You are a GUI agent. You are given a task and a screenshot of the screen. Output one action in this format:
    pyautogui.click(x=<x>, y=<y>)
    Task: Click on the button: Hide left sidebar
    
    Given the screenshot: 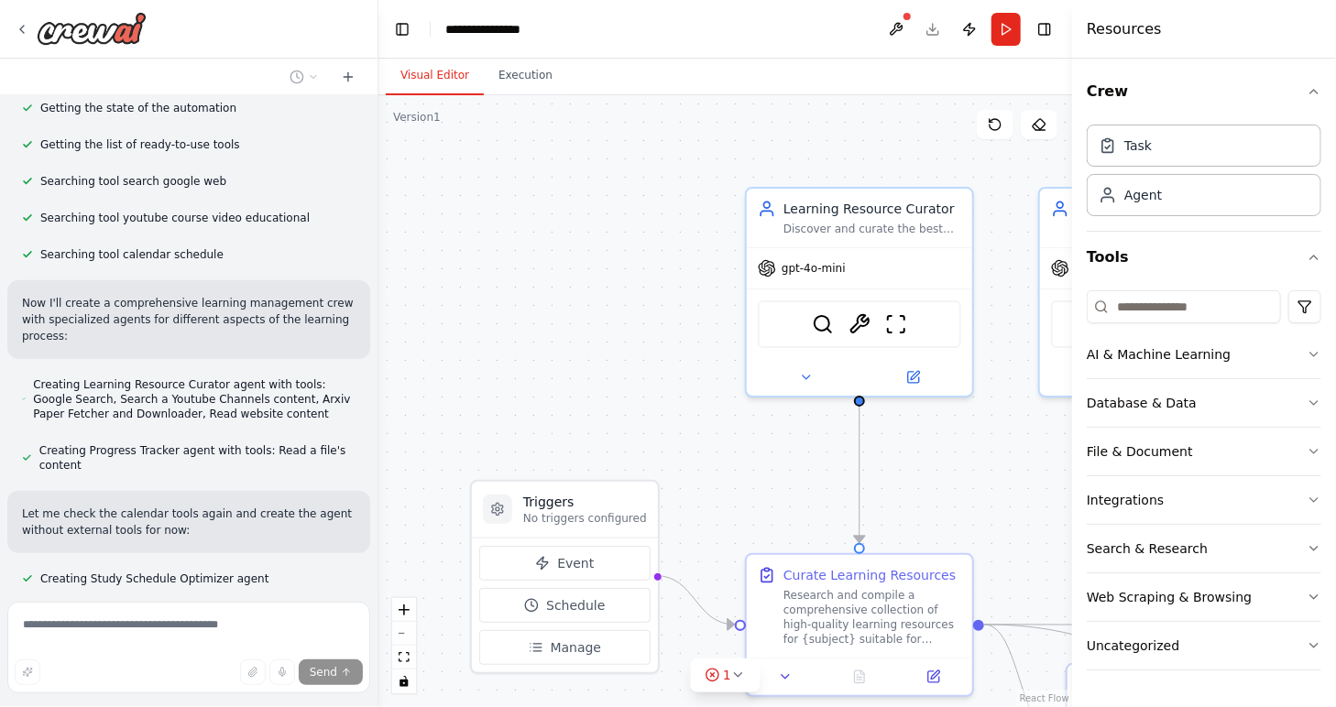 What is the action you would take?
    pyautogui.click(x=402, y=29)
    